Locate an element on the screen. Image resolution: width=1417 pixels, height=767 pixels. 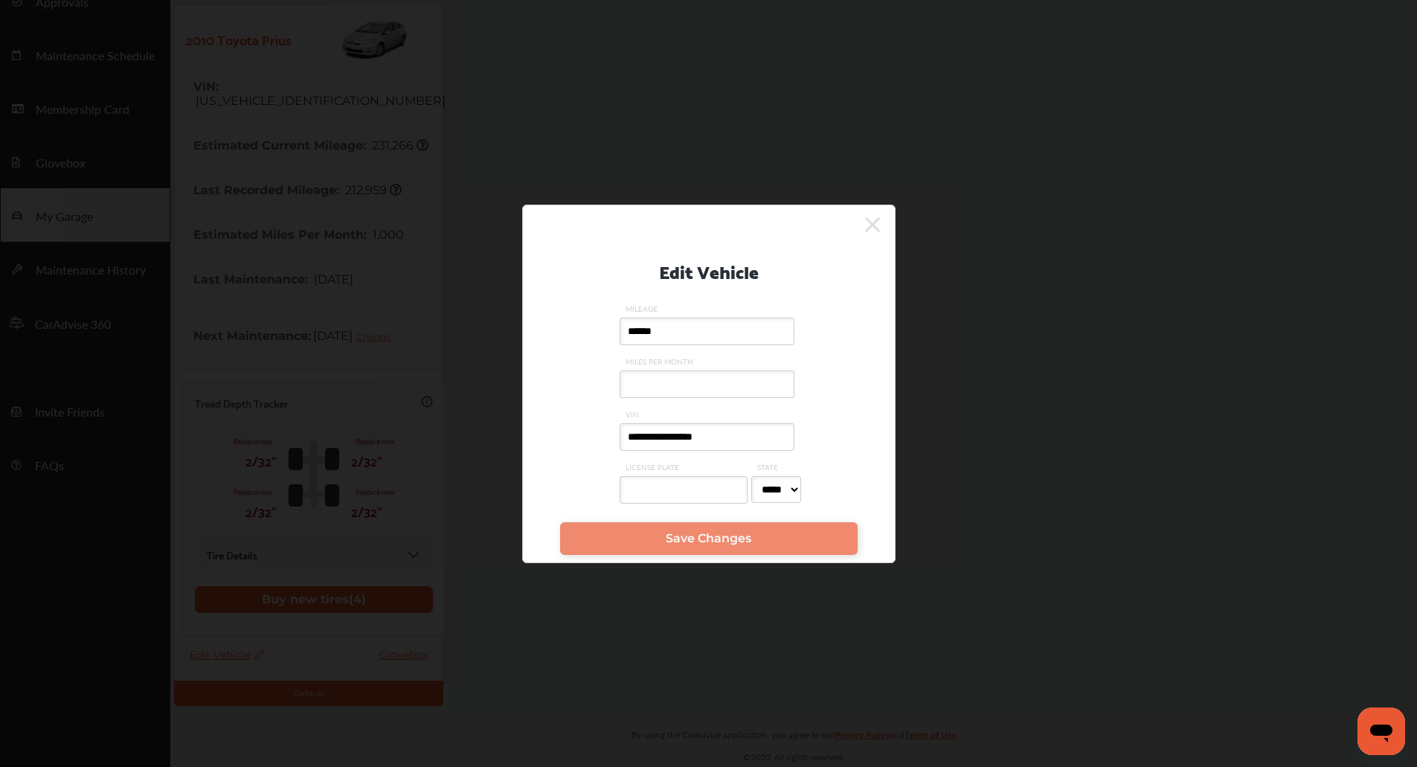
span: Save Changes is located at coordinates (708, 538).